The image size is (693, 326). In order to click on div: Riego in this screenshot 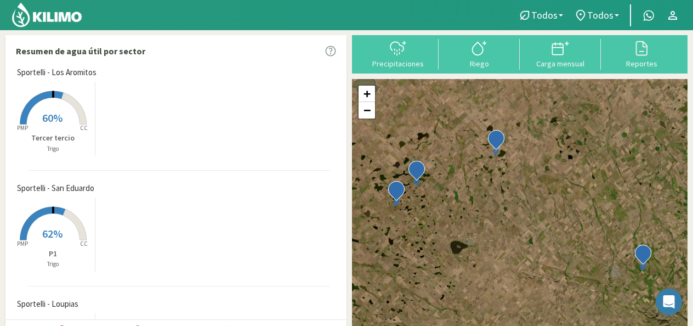, I will do `click(479, 64)`.